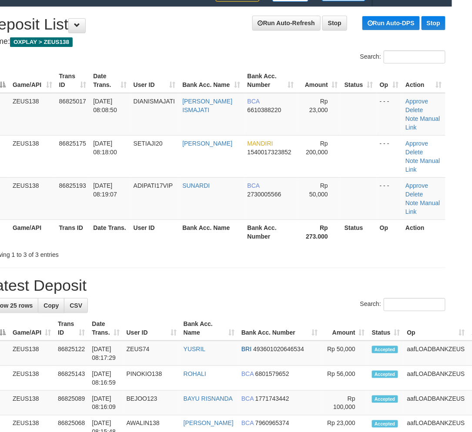 This screenshot has height=432, width=472. What do you see at coordinates (73, 143) in the screenshot?
I see `span: 86825175` at bounding box center [73, 143].